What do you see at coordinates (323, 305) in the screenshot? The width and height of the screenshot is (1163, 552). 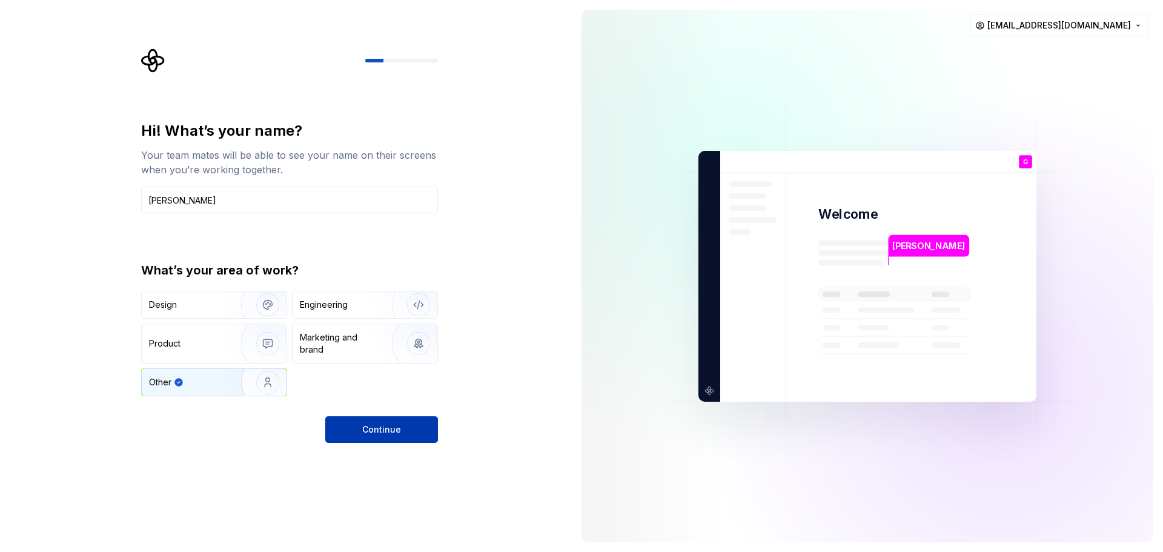 I see `div: Engineering` at bounding box center [323, 305].